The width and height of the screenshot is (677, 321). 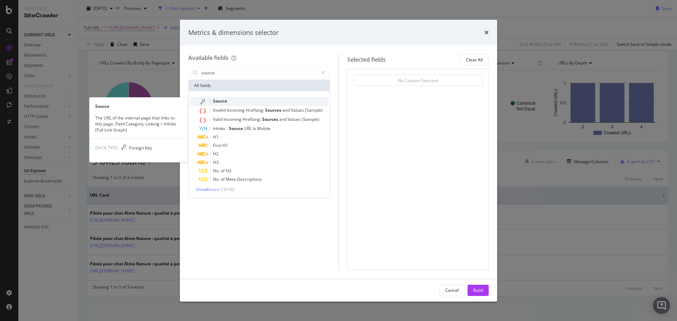 What do you see at coordinates (216, 154) in the screenshot?
I see `span: H2` at bounding box center [216, 154].